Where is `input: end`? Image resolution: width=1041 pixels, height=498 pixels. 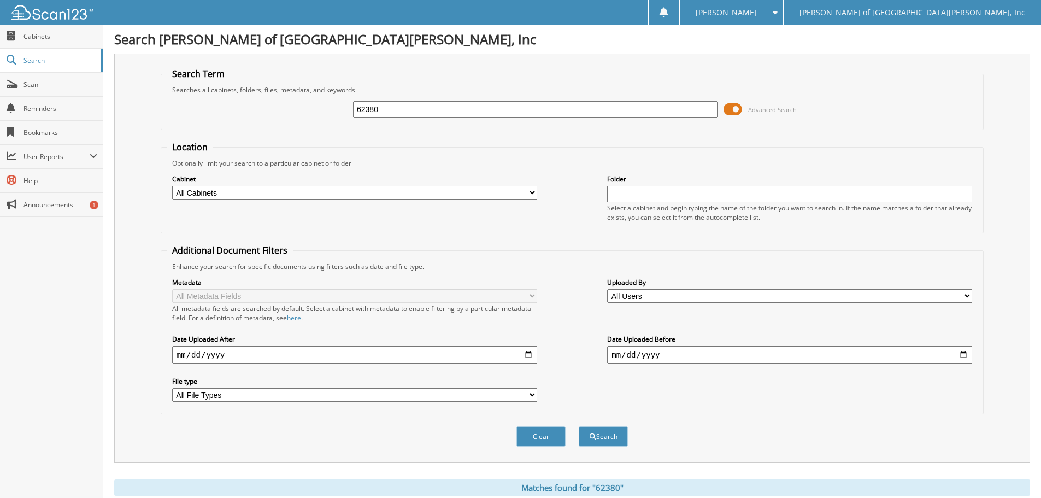
input: end is located at coordinates (789, 355).